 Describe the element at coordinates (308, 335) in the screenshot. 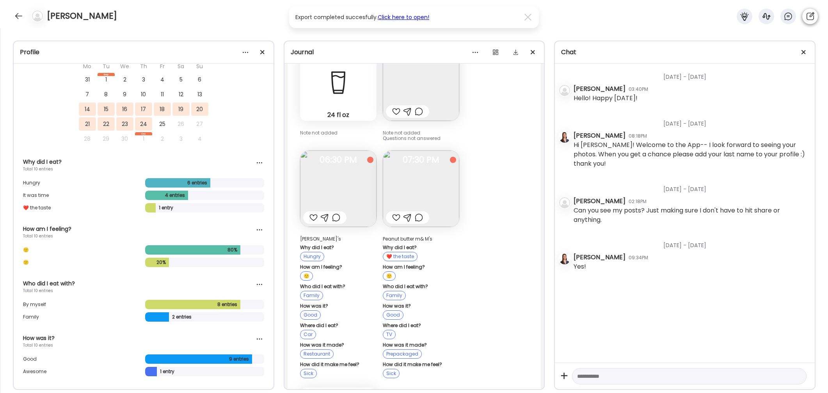

I see `div: Car` at that location.